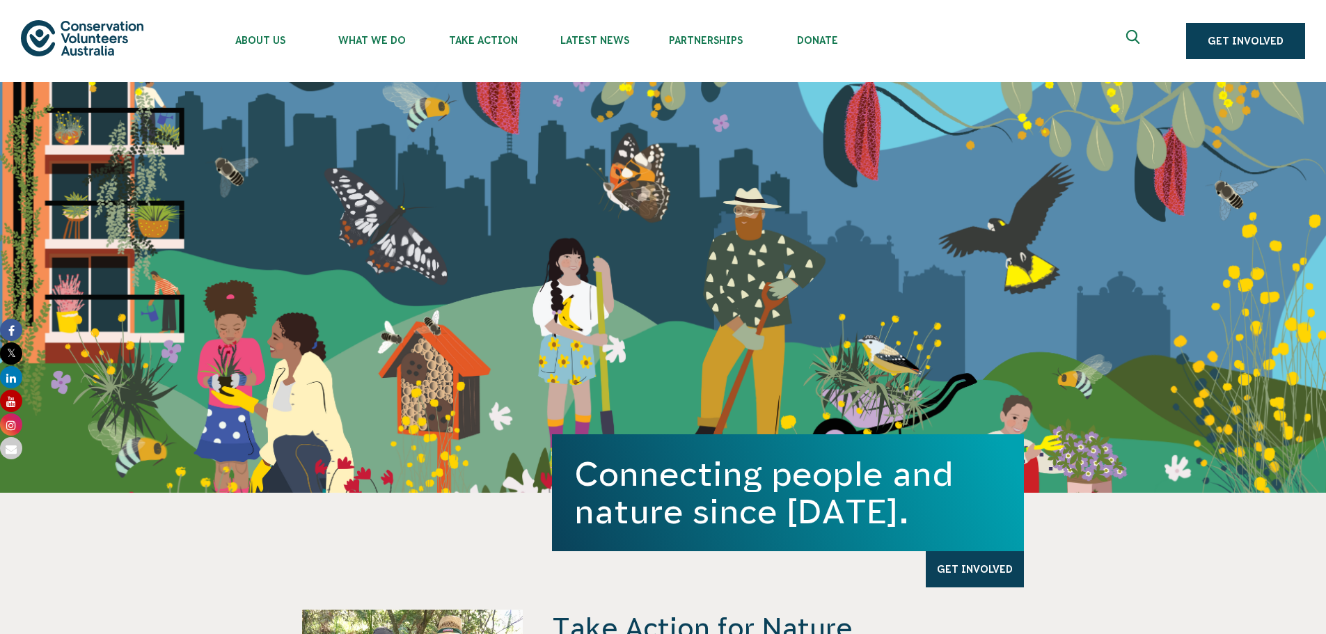 The image size is (1326, 634). I want to click on span: Latest News, so click(594, 40).